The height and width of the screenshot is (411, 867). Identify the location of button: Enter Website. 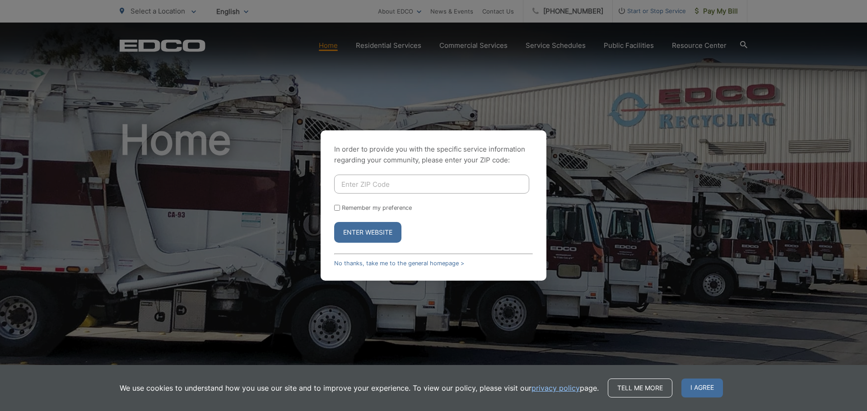
(367, 232).